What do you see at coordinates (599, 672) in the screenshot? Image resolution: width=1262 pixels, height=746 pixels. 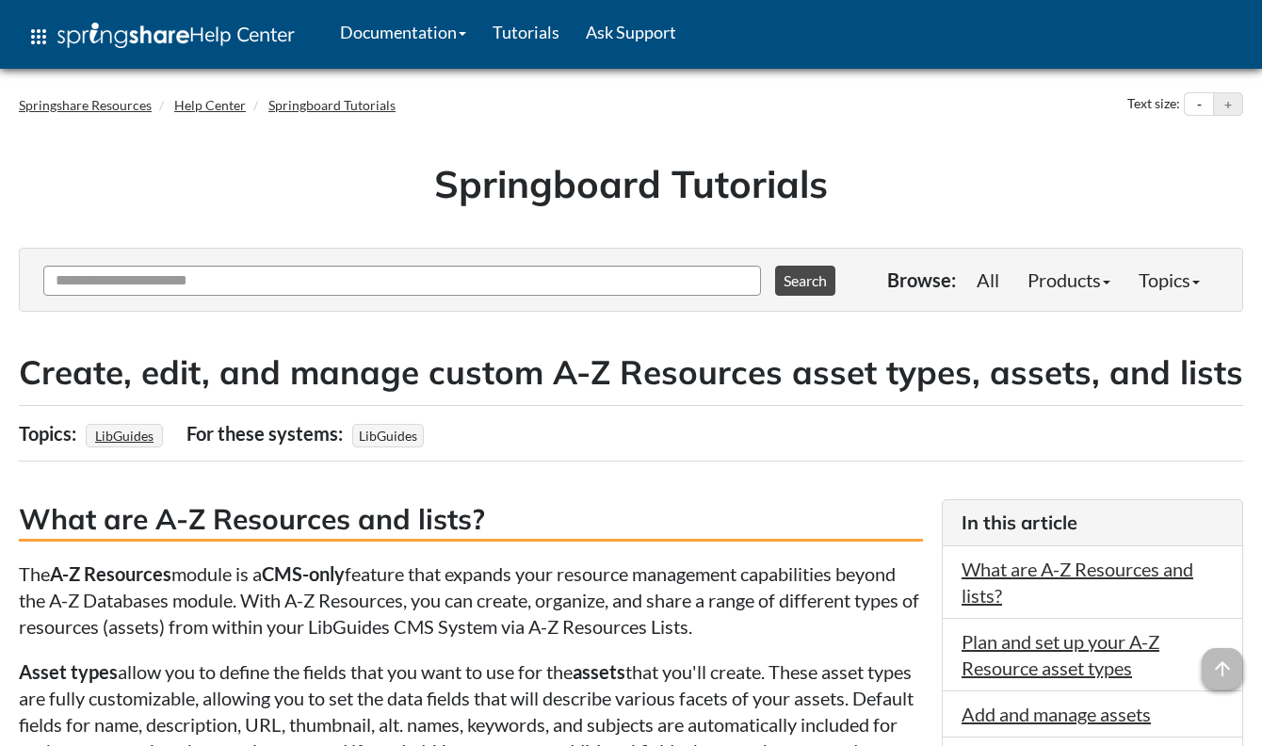 I see `strong: assets` at bounding box center [599, 672].